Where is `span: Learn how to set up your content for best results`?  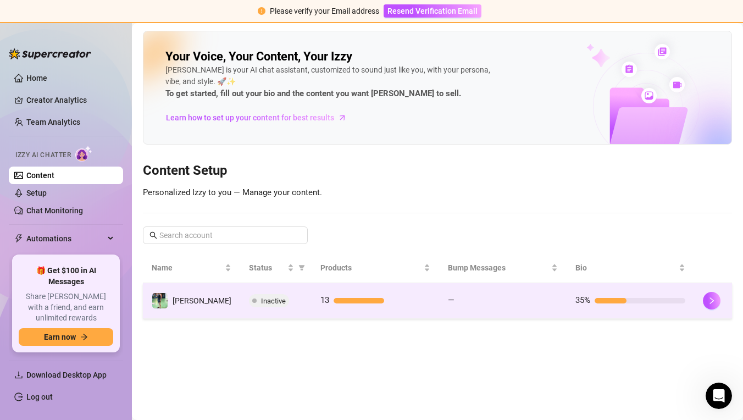
span: Learn how to set up your content for best results is located at coordinates (250, 118).